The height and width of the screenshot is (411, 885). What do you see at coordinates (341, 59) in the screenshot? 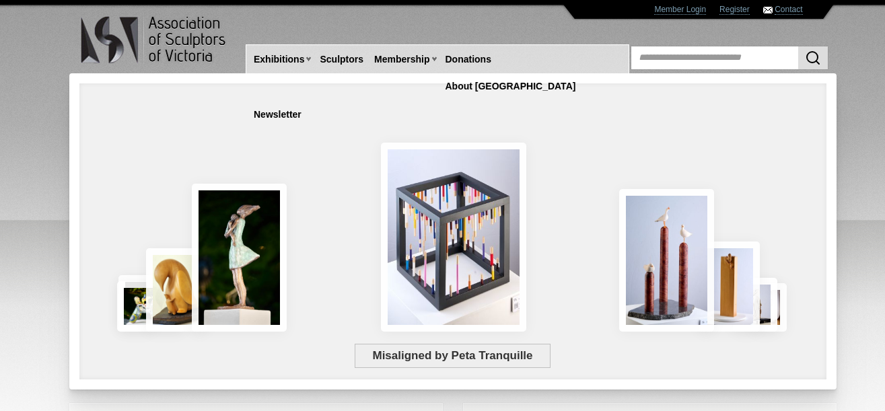
I see `a: Sculptors` at bounding box center [341, 59].